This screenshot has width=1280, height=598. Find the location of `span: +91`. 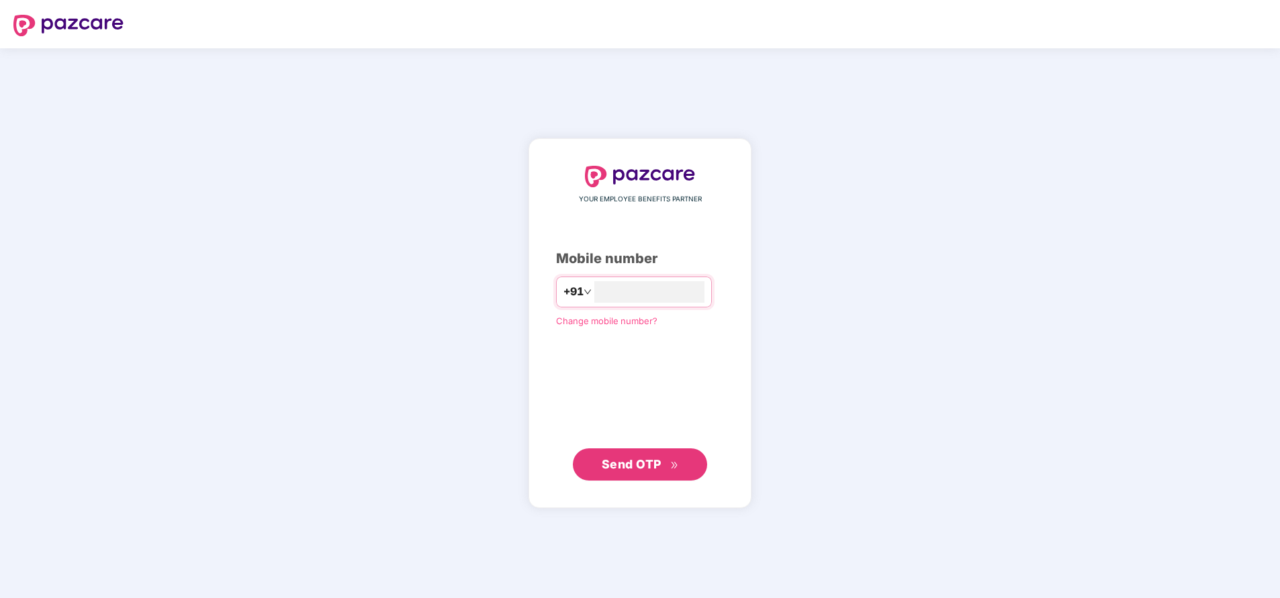

span: +91 is located at coordinates (574, 292).